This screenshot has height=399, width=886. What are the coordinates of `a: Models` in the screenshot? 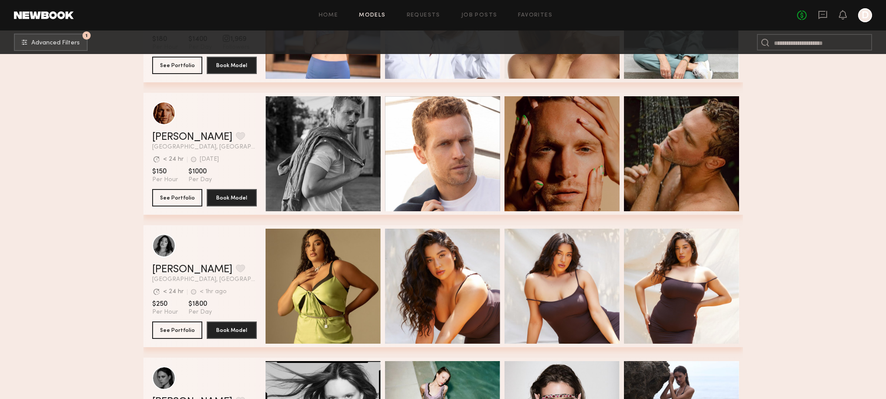 It's located at (372, 15).